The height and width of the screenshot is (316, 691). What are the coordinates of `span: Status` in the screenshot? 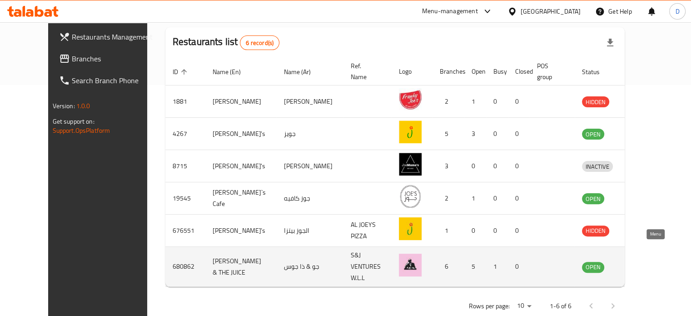 It's located at (597, 72).